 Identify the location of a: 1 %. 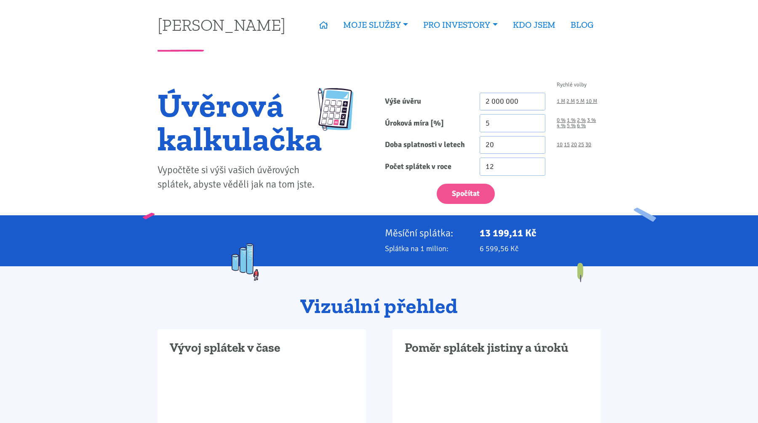
(571, 120).